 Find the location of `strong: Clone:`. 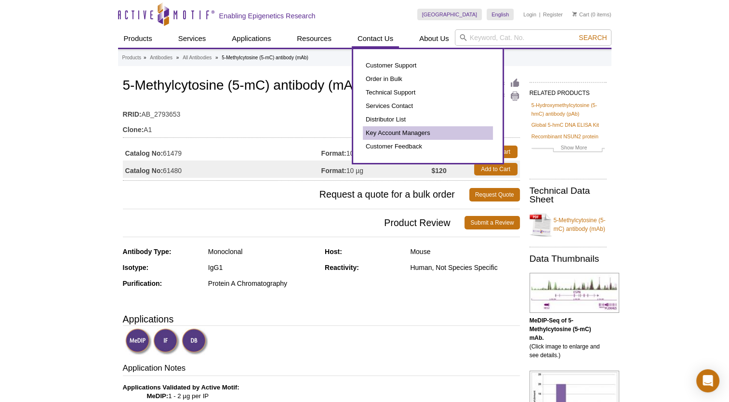

strong: Clone: is located at coordinates (133, 130).